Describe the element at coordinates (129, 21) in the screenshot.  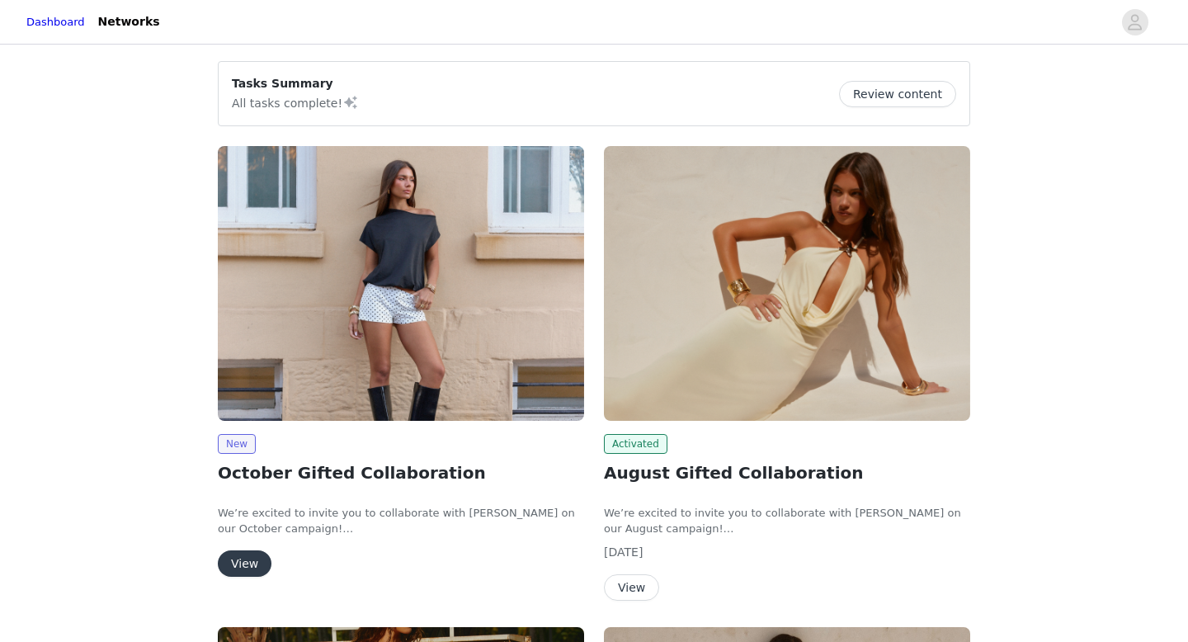
I see `a: Networks` at that location.